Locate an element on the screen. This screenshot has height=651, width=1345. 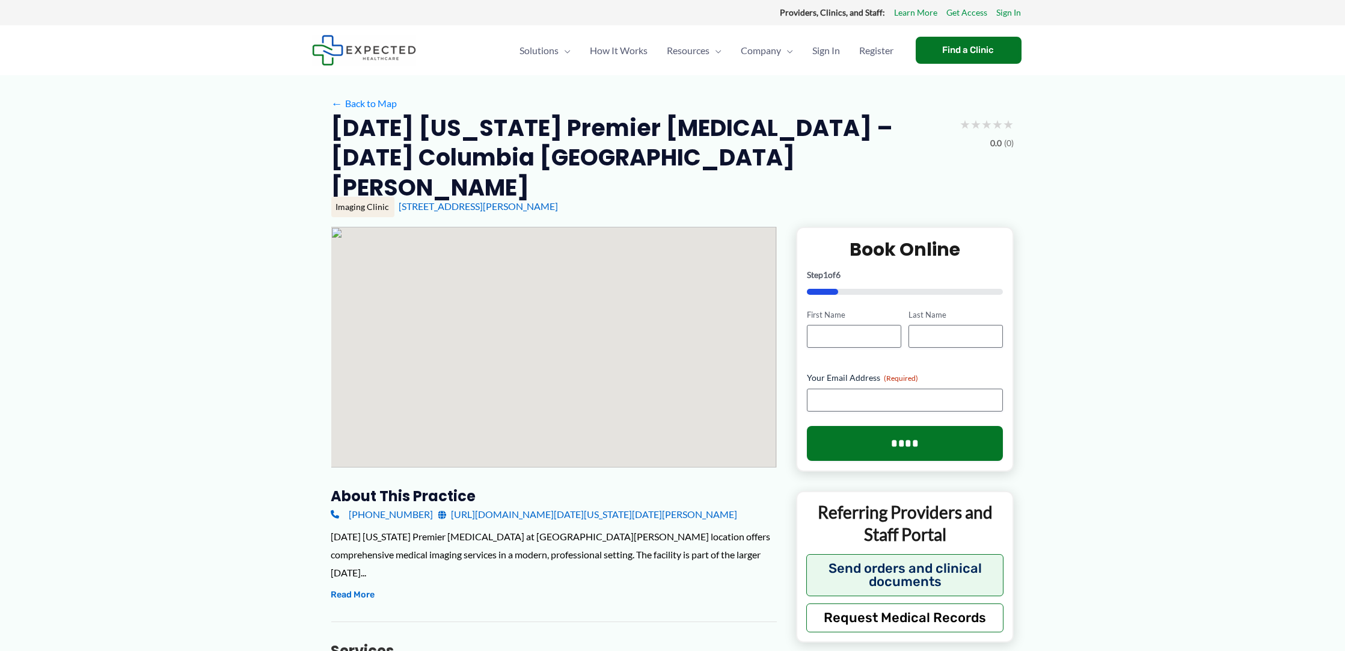
button: Read More is located at coordinates (353, 595).